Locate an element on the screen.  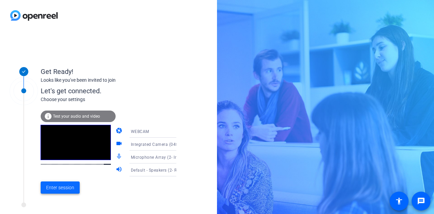
span: Test your audio and video is located at coordinates (76, 116).